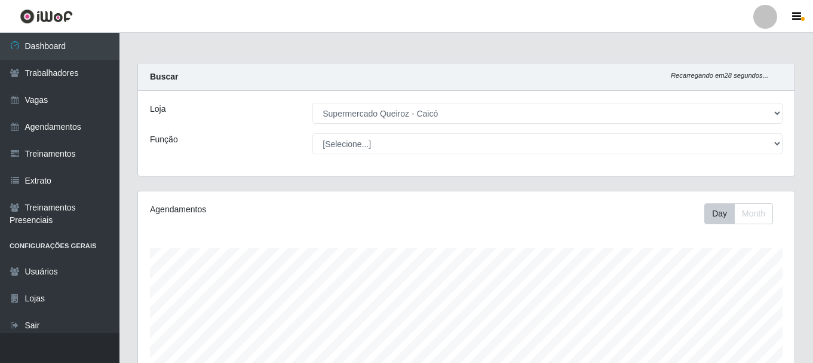 Image resolution: width=813 pixels, height=363 pixels. What do you see at coordinates (739, 213) in the screenshot?
I see `div: First group` at bounding box center [739, 213].